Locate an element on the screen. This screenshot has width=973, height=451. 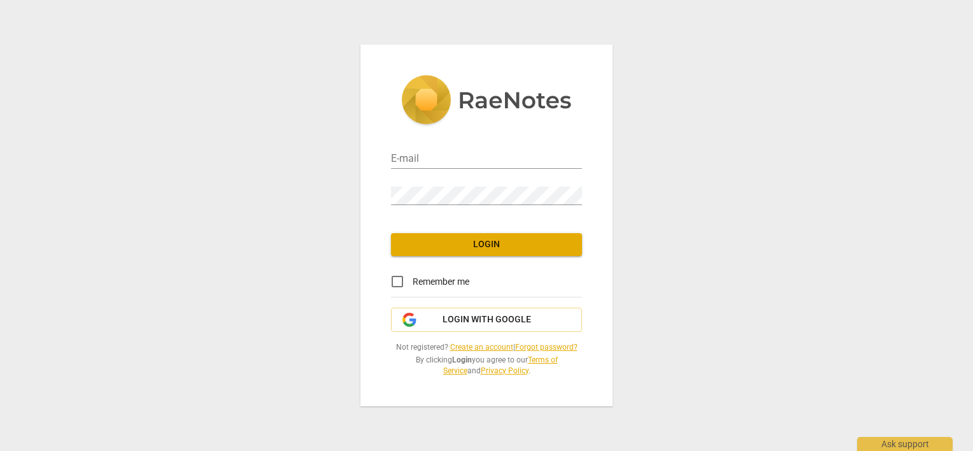
div: Ask support is located at coordinates (905, 444).